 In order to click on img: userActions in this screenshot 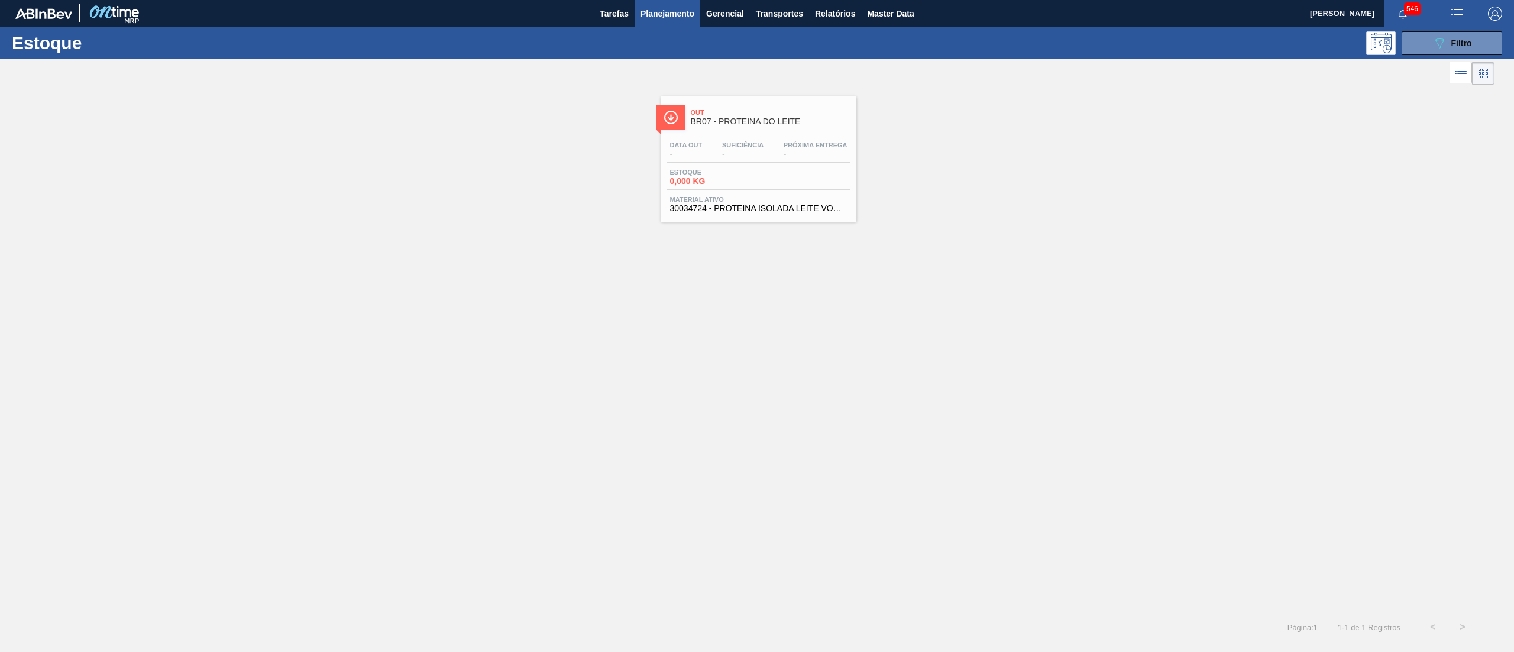, I will do `click(1457, 14)`.